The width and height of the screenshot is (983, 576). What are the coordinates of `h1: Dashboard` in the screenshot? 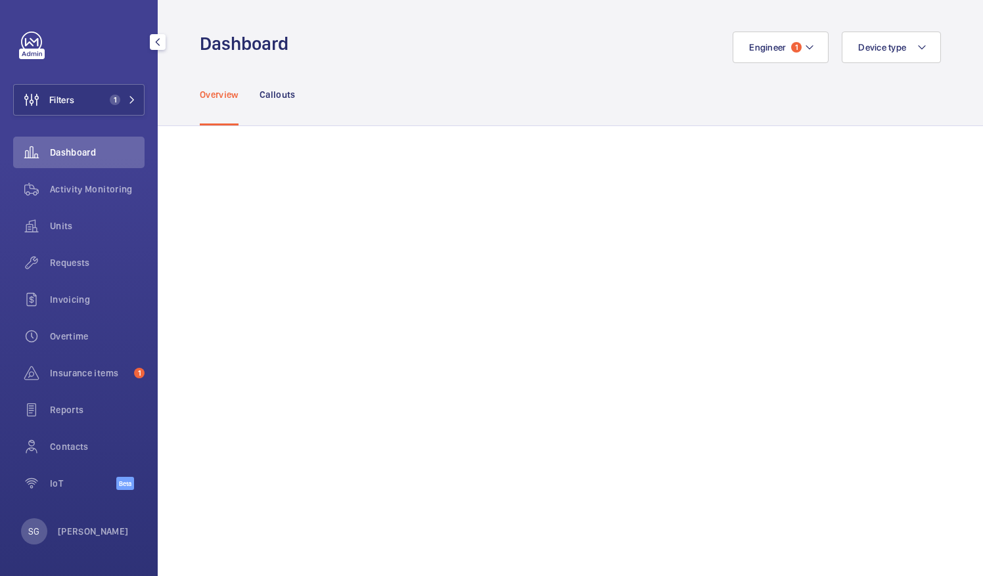 It's located at (248, 43).